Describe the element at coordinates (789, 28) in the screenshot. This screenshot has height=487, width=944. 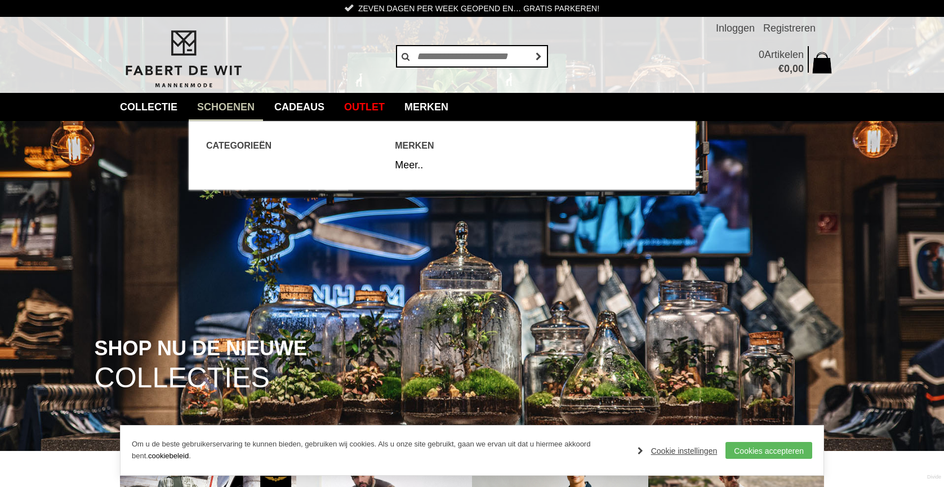
I see `a: Registreren` at that location.